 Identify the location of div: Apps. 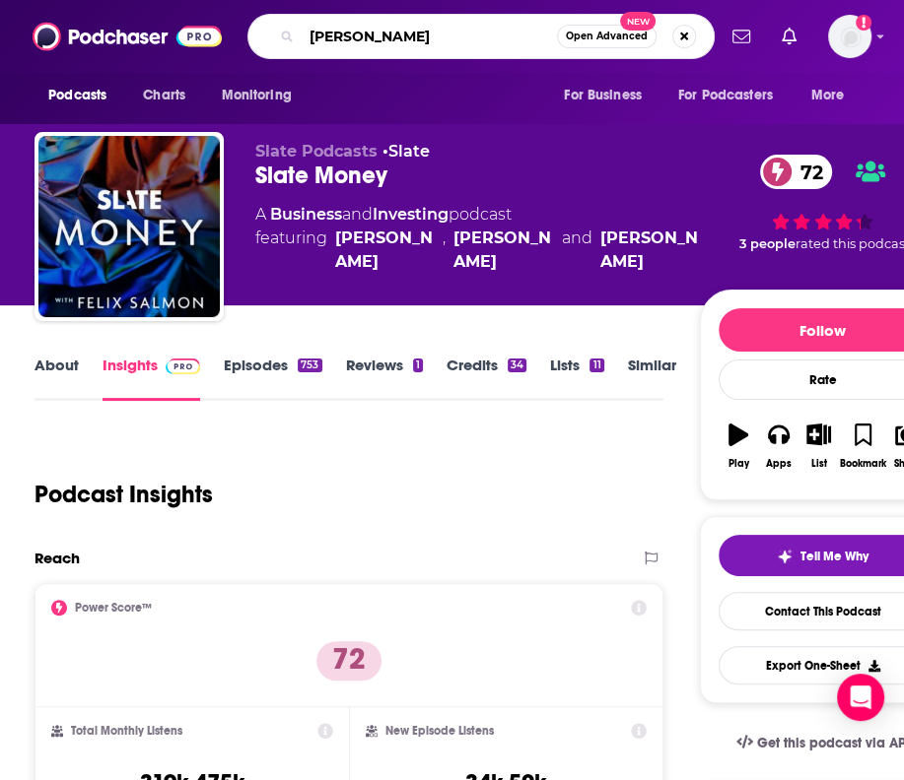
(778, 464).